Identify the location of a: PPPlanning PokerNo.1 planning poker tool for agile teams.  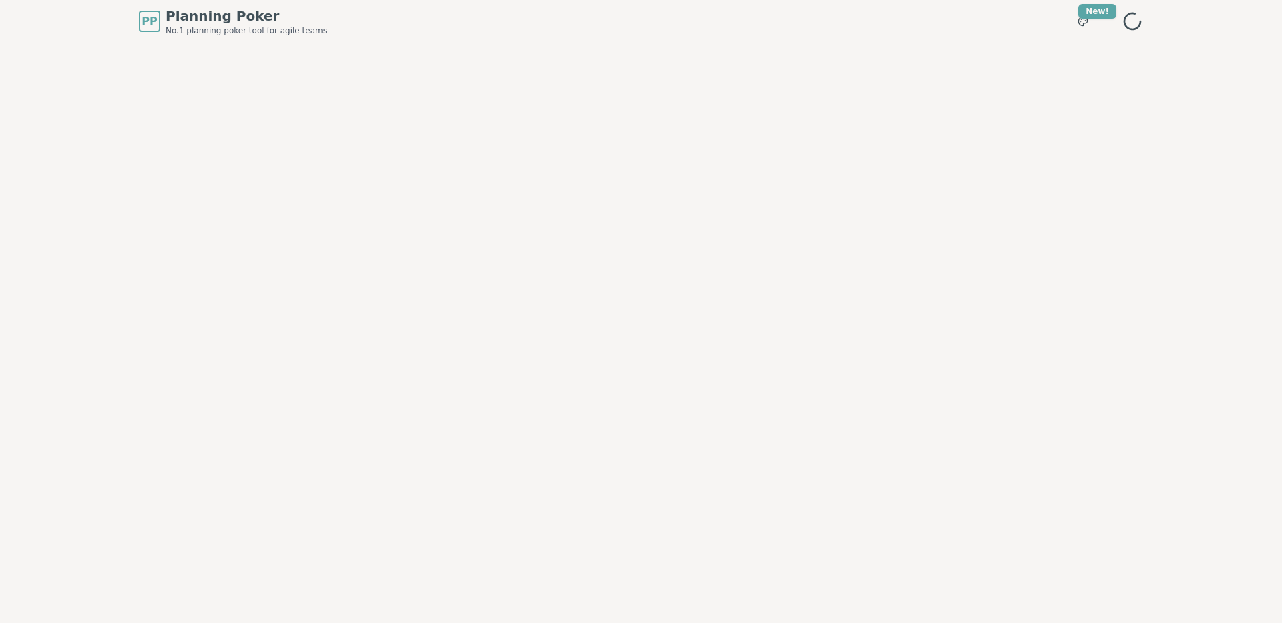
(233, 21).